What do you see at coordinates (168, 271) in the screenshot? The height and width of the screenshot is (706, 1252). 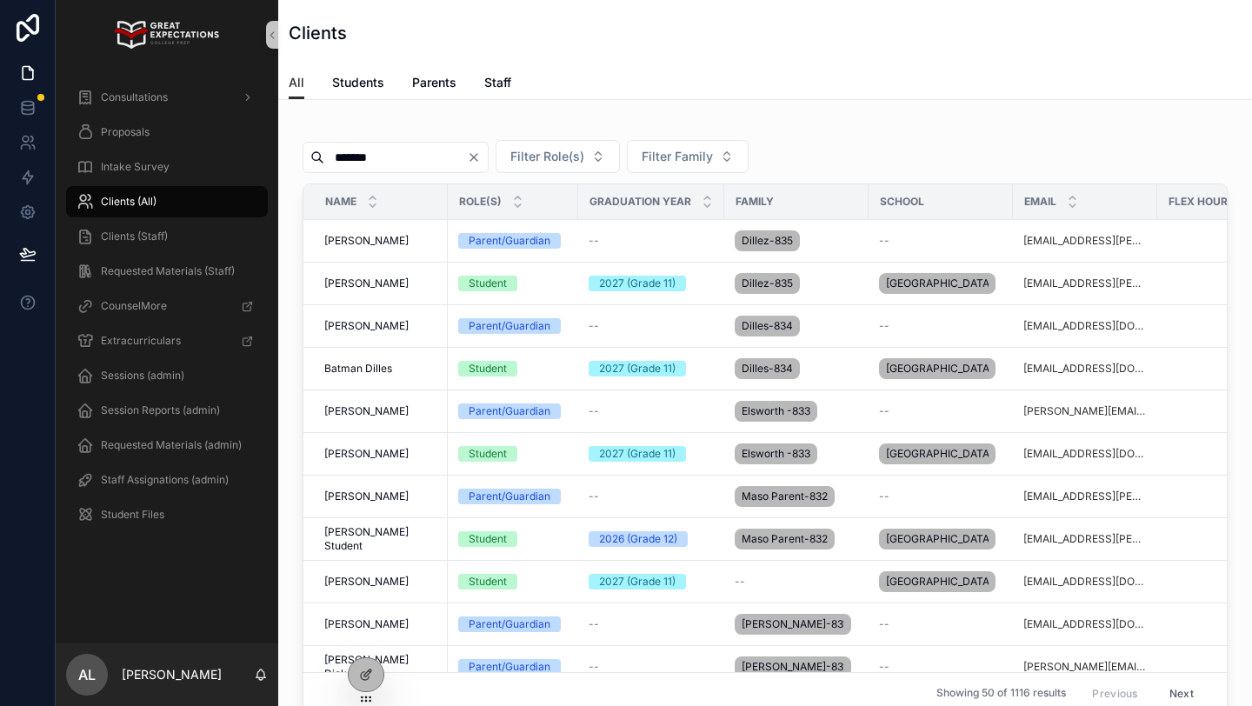 I see `span: Requested Materials (Staff)` at bounding box center [168, 271].